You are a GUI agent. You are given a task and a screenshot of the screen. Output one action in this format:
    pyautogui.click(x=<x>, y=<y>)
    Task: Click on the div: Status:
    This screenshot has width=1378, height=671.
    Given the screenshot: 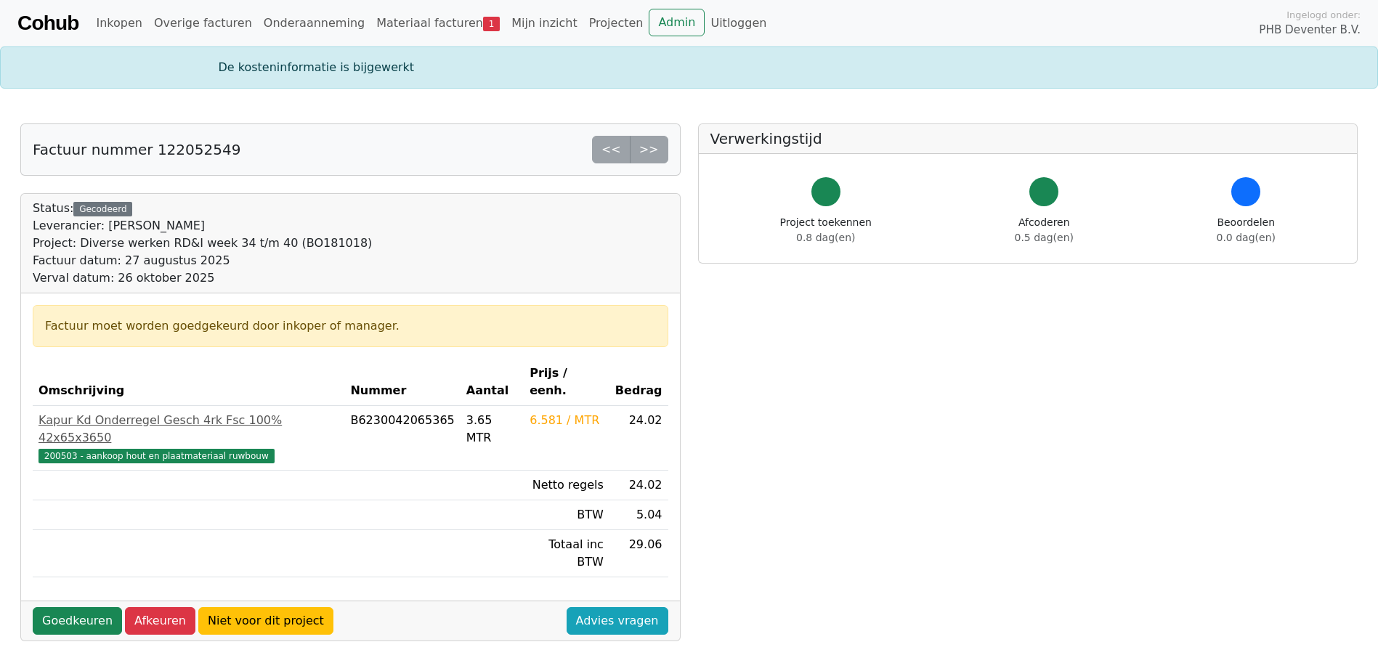 What is the action you would take?
    pyautogui.click(x=202, y=243)
    